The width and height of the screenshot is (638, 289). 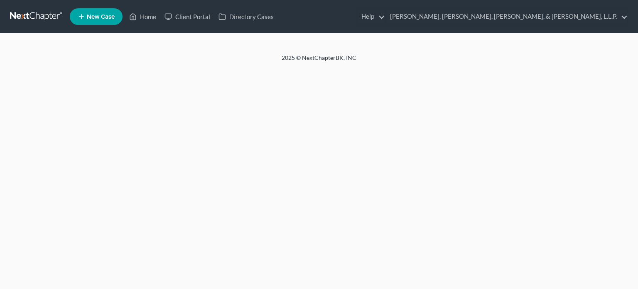 What do you see at coordinates (142, 17) in the screenshot?
I see `a: Home` at bounding box center [142, 17].